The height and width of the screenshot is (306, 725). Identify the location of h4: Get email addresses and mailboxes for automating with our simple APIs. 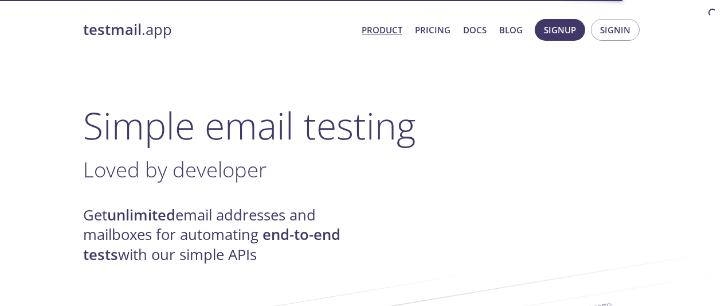
(223, 234).